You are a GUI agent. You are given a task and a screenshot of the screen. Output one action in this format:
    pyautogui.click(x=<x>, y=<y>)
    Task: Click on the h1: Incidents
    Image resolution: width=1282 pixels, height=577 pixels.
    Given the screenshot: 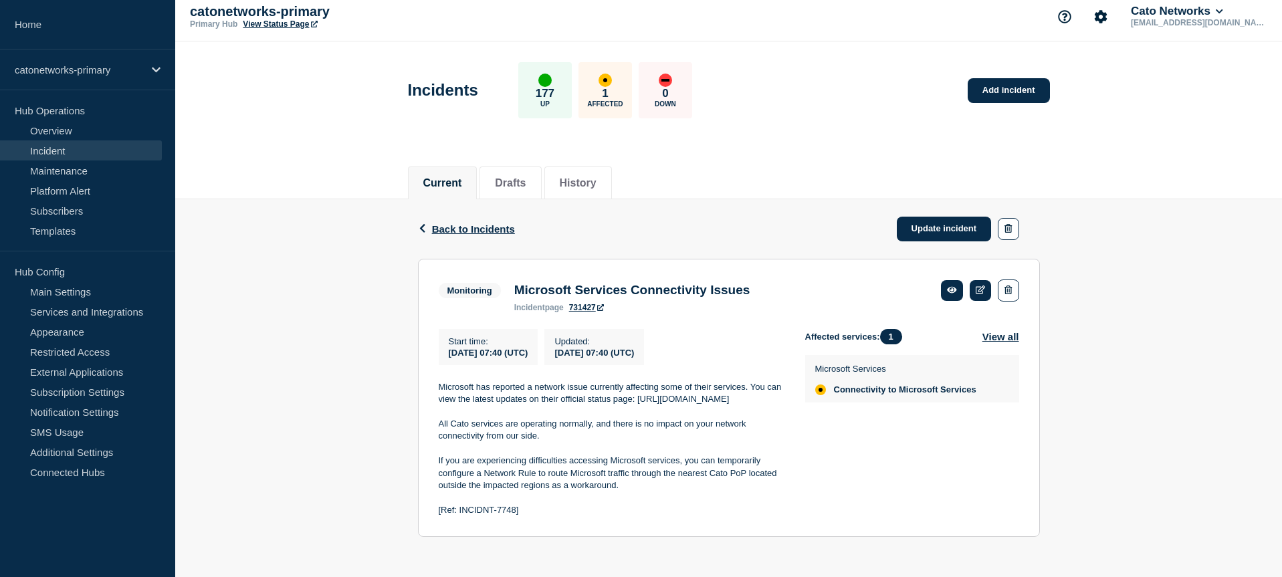 What is the action you would take?
    pyautogui.click(x=443, y=90)
    